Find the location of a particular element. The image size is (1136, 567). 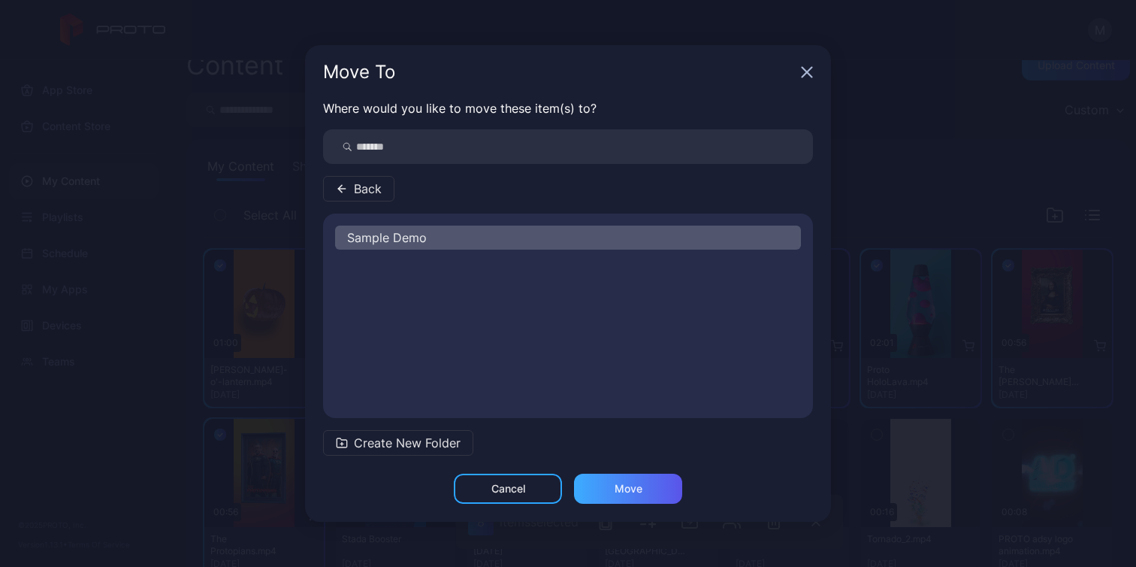

div: Move To is located at coordinates (559, 72).